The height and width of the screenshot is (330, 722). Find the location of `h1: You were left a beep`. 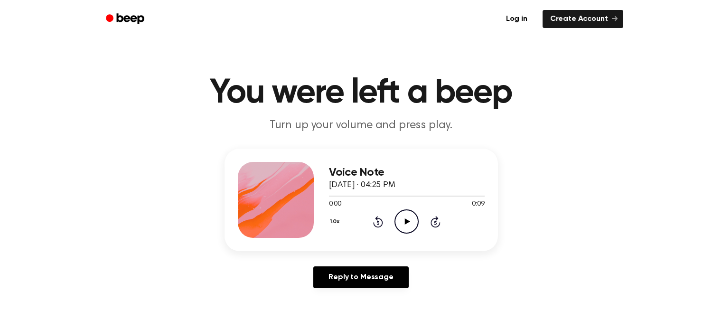

h1: You were left a beep is located at coordinates (361, 93).